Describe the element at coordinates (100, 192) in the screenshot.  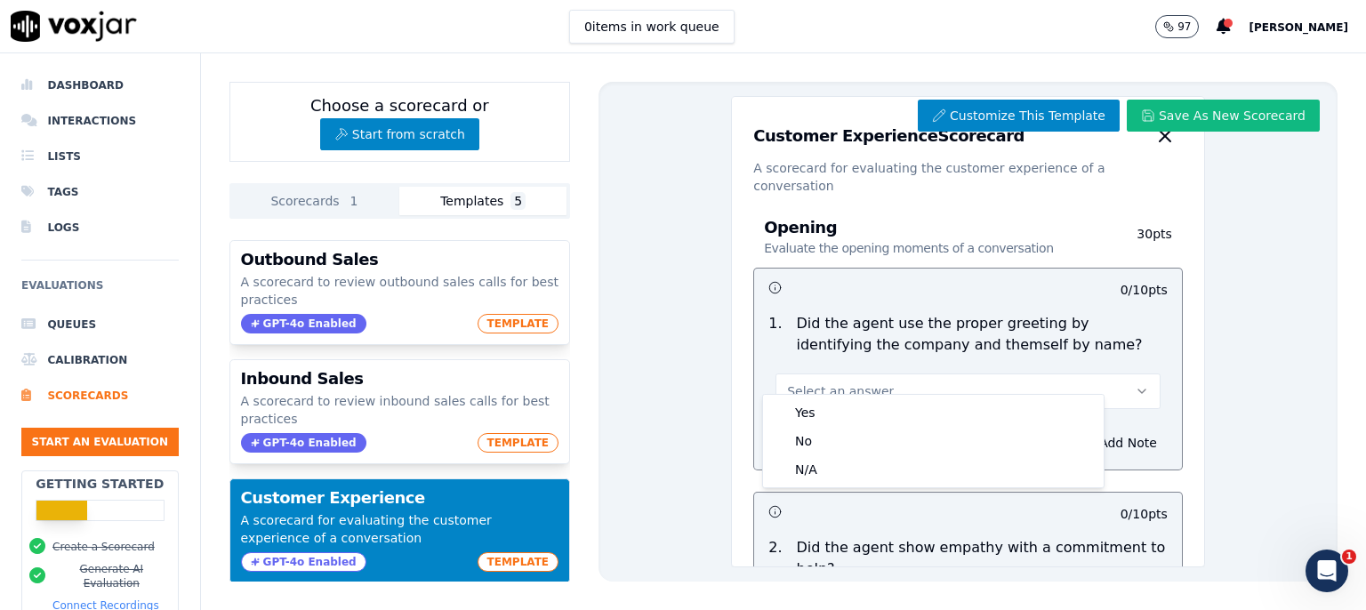
I see `li: Tags` at that location.